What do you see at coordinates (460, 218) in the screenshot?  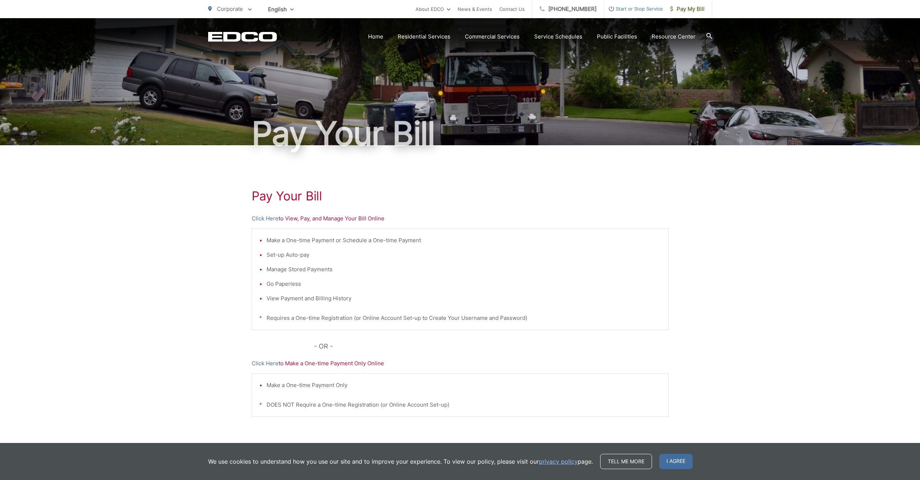 I see `p: to View, Pay, and Manage Your Bill Online` at bounding box center [460, 218].